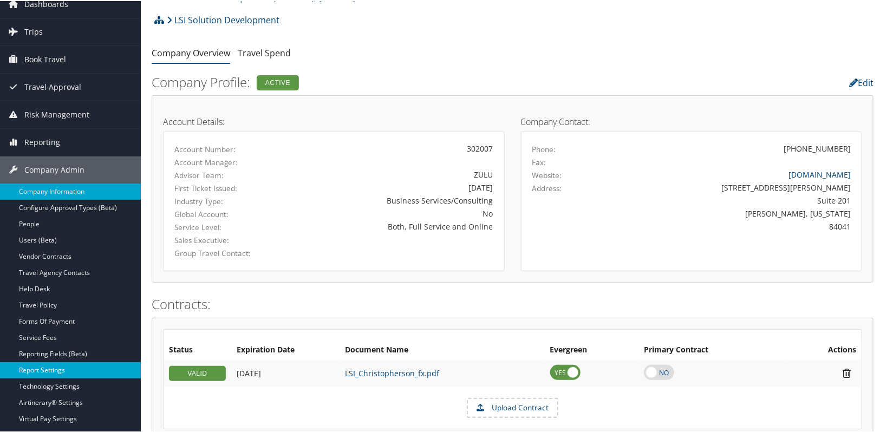 Image resolution: width=880 pixels, height=432 pixels. I want to click on a: Edit, so click(861, 82).